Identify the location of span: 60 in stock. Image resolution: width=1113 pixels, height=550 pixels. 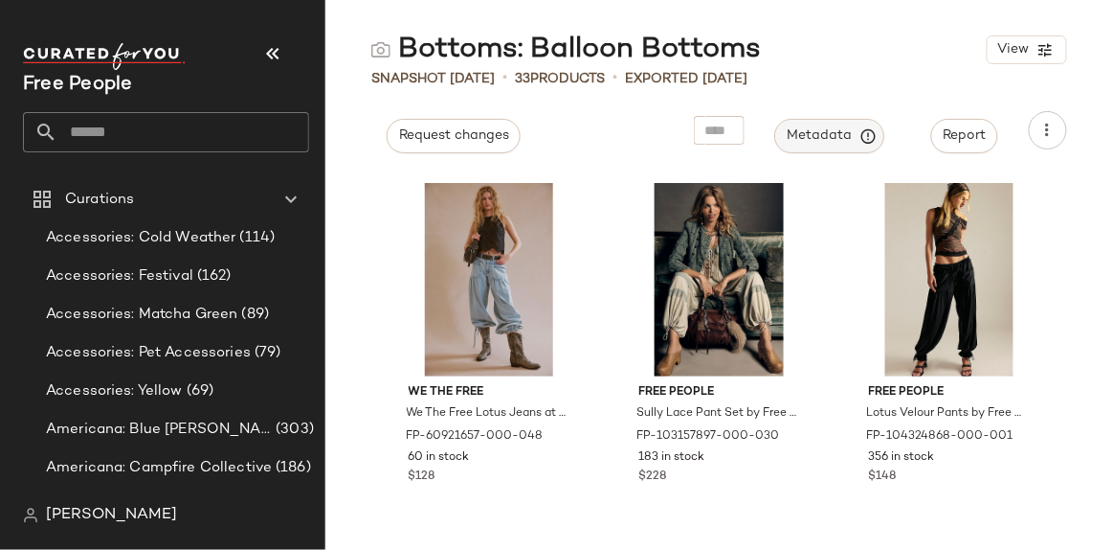
(439, 458).